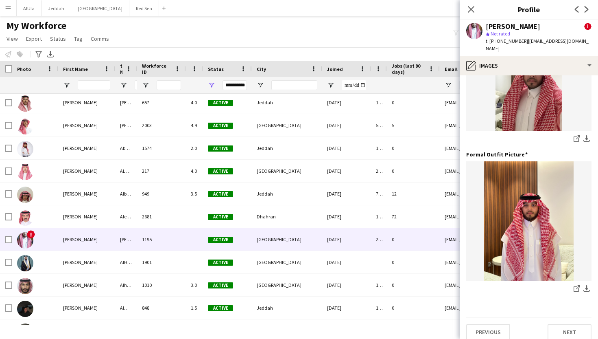 The image size is (598, 339). I want to click on div: 72, so click(414, 216).